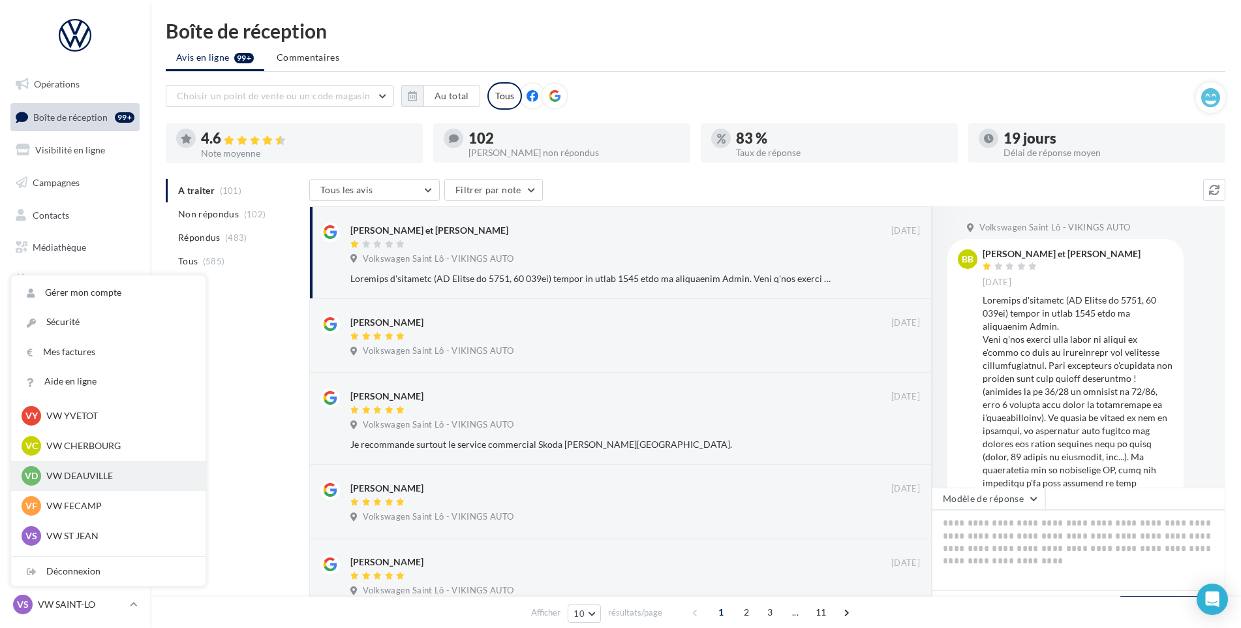 Image resolution: width=1241 pixels, height=628 pixels. I want to click on div: 102, so click(574, 138).